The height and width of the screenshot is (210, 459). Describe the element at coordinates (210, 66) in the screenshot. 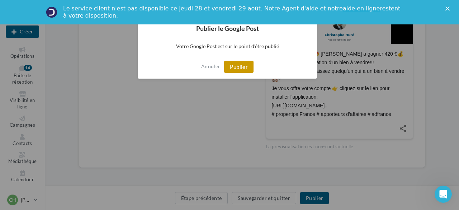

I see `button: Annuler` at that location.